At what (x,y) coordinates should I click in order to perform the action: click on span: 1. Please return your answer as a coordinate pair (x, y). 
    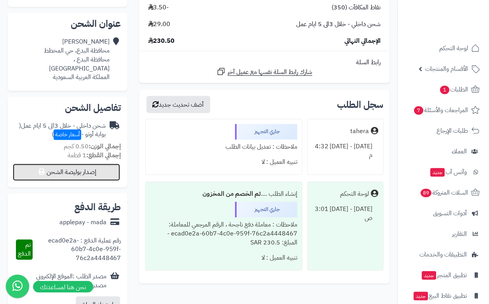
    Looking at the image, I should click on (445, 90).